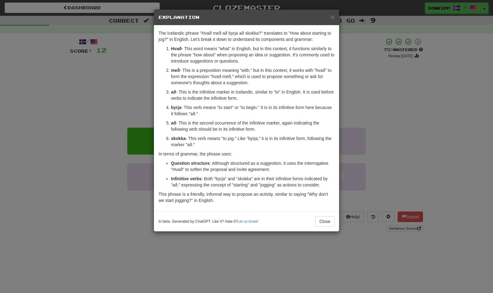  What do you see at coordinates (253, 95) in the screenshot?
I see `p: - This is the infinitive marker in Icelandic, similar to "to" in English. It is used before verbs...` at bounding box center [253, 95].